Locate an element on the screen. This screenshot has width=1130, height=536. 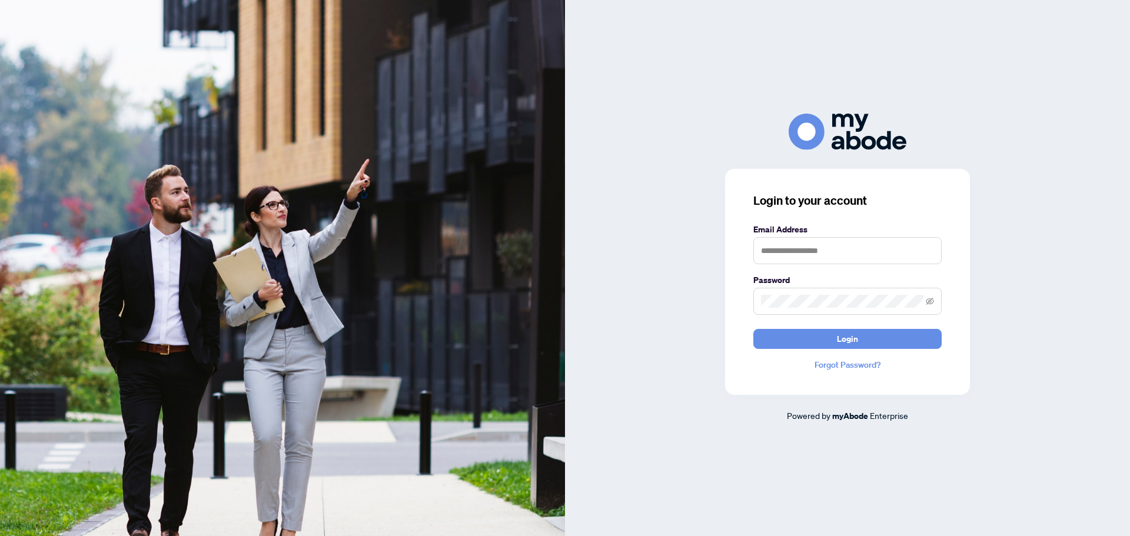
h3: Login to your account is located at coordinates (848, 201).